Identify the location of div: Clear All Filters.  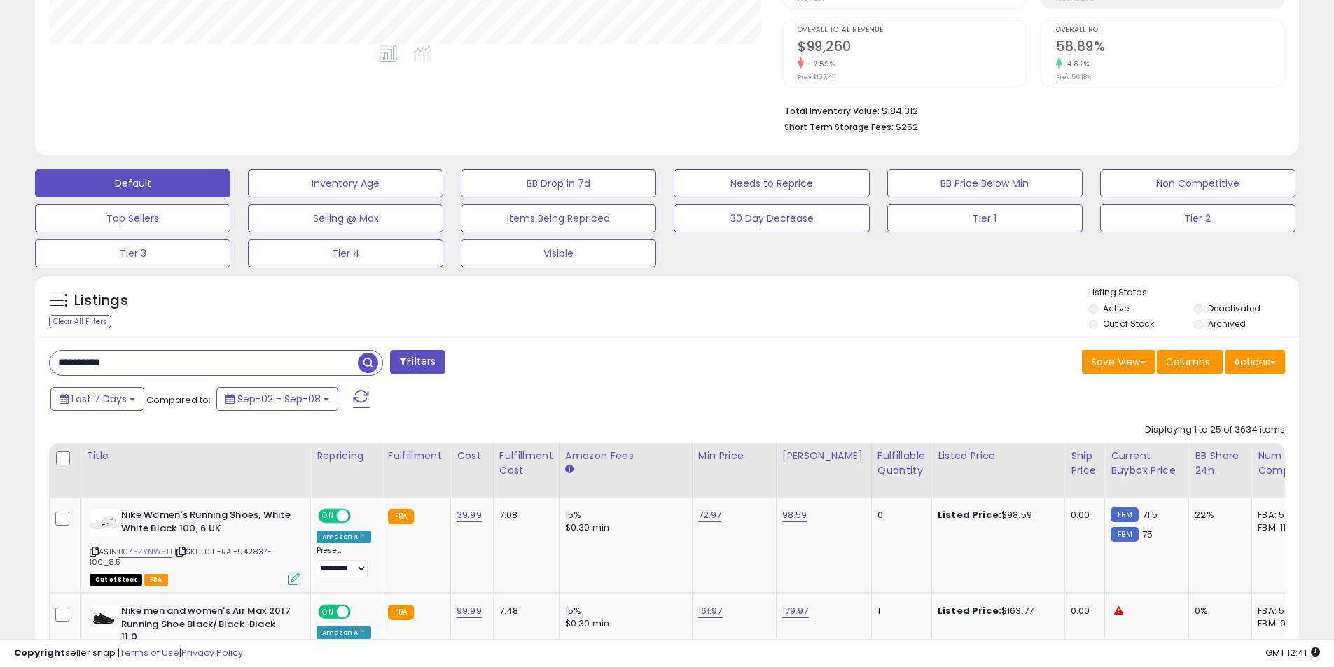
(80, 321).